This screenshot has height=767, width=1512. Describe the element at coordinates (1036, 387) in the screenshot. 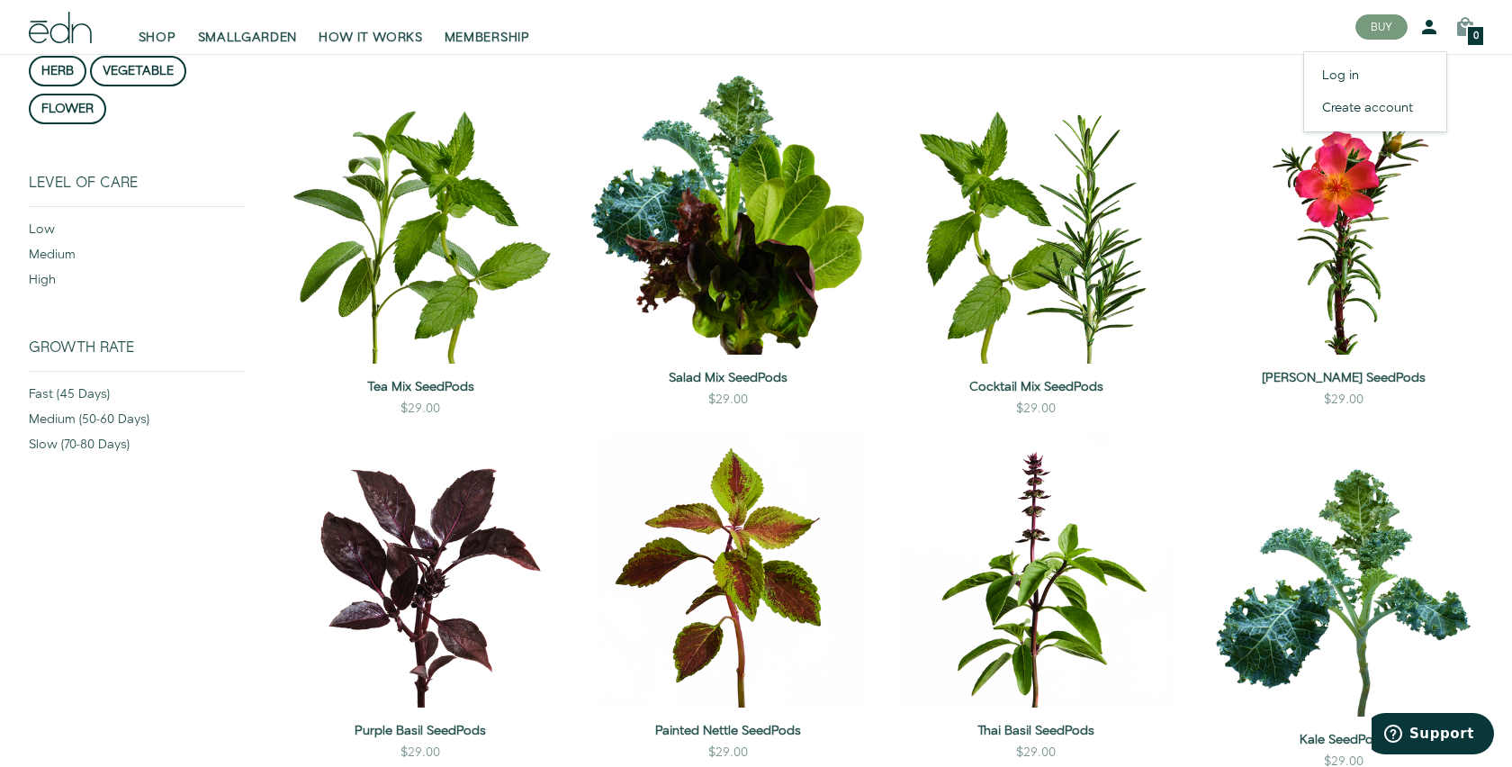

I see `a: Cocktail Mix SeedPods` at that location.